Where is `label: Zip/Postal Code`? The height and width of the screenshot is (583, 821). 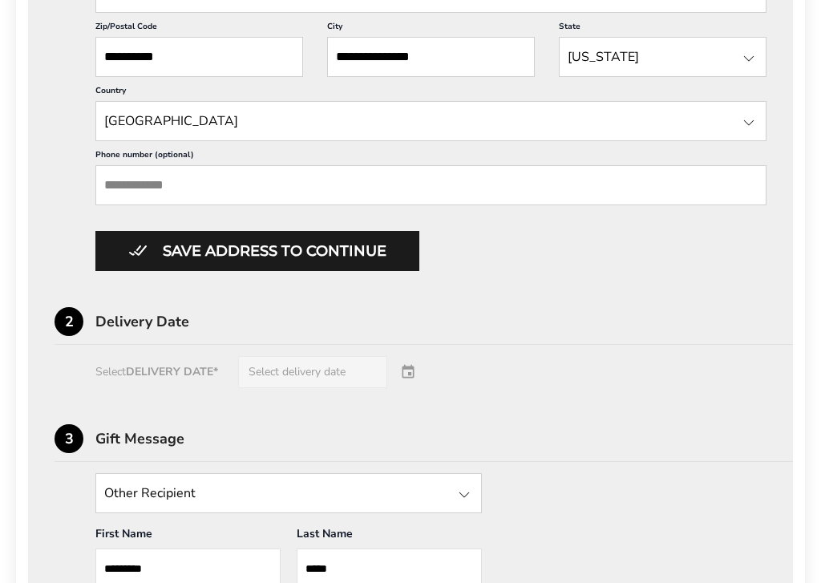
label: Zip/Postal Code is located at coordinates (199, 29).